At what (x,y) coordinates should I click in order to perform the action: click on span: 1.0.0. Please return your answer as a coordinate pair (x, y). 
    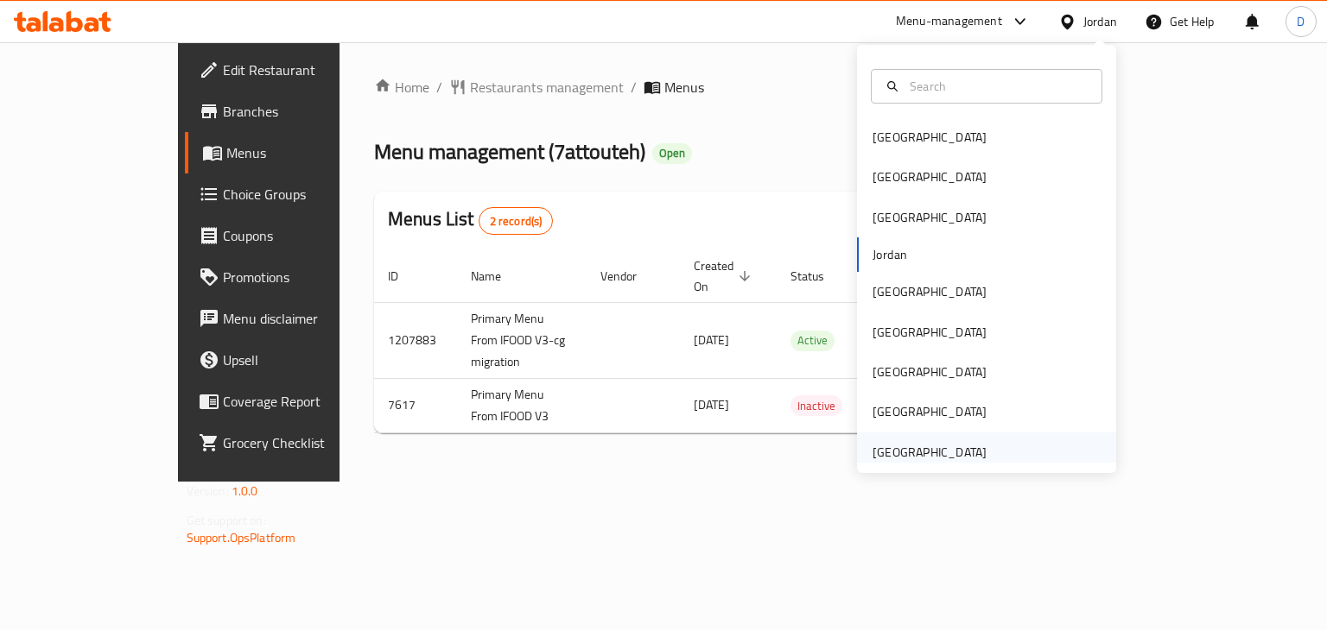
    Looking at the image, I should click on (244, 491).